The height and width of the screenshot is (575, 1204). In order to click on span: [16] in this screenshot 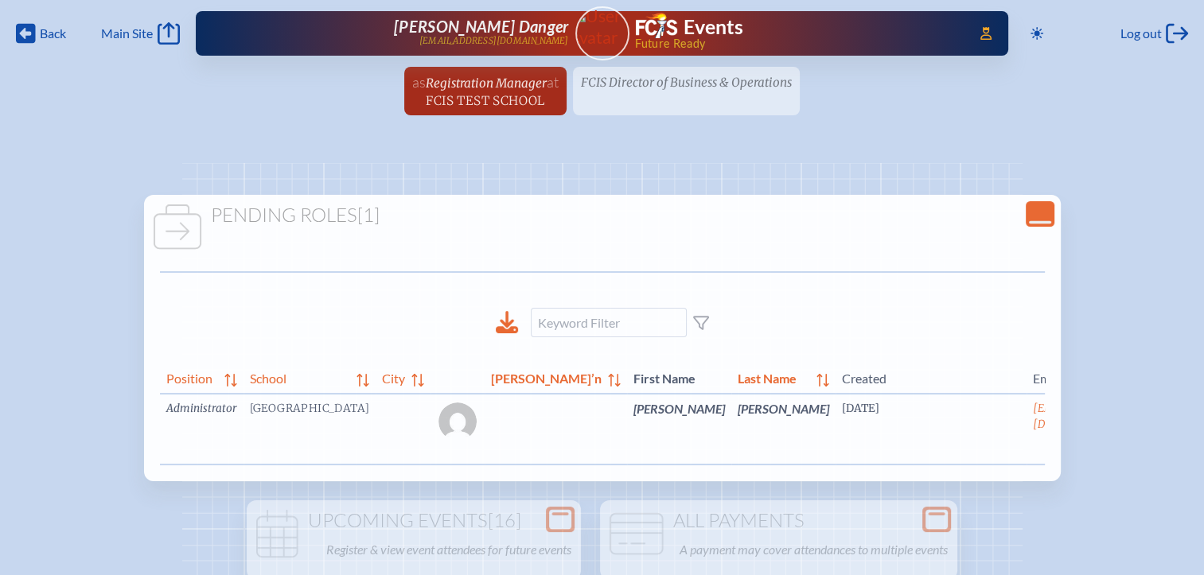, I will do `click(504, 520)`.